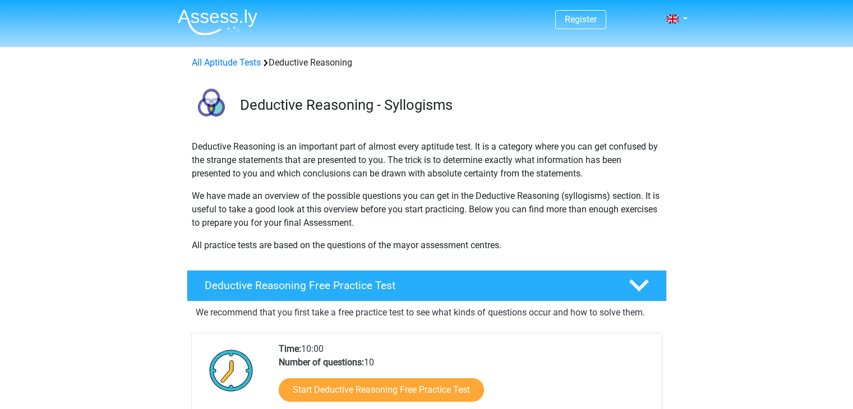  I want to click on b: Number of questions:, so click(321, 362).